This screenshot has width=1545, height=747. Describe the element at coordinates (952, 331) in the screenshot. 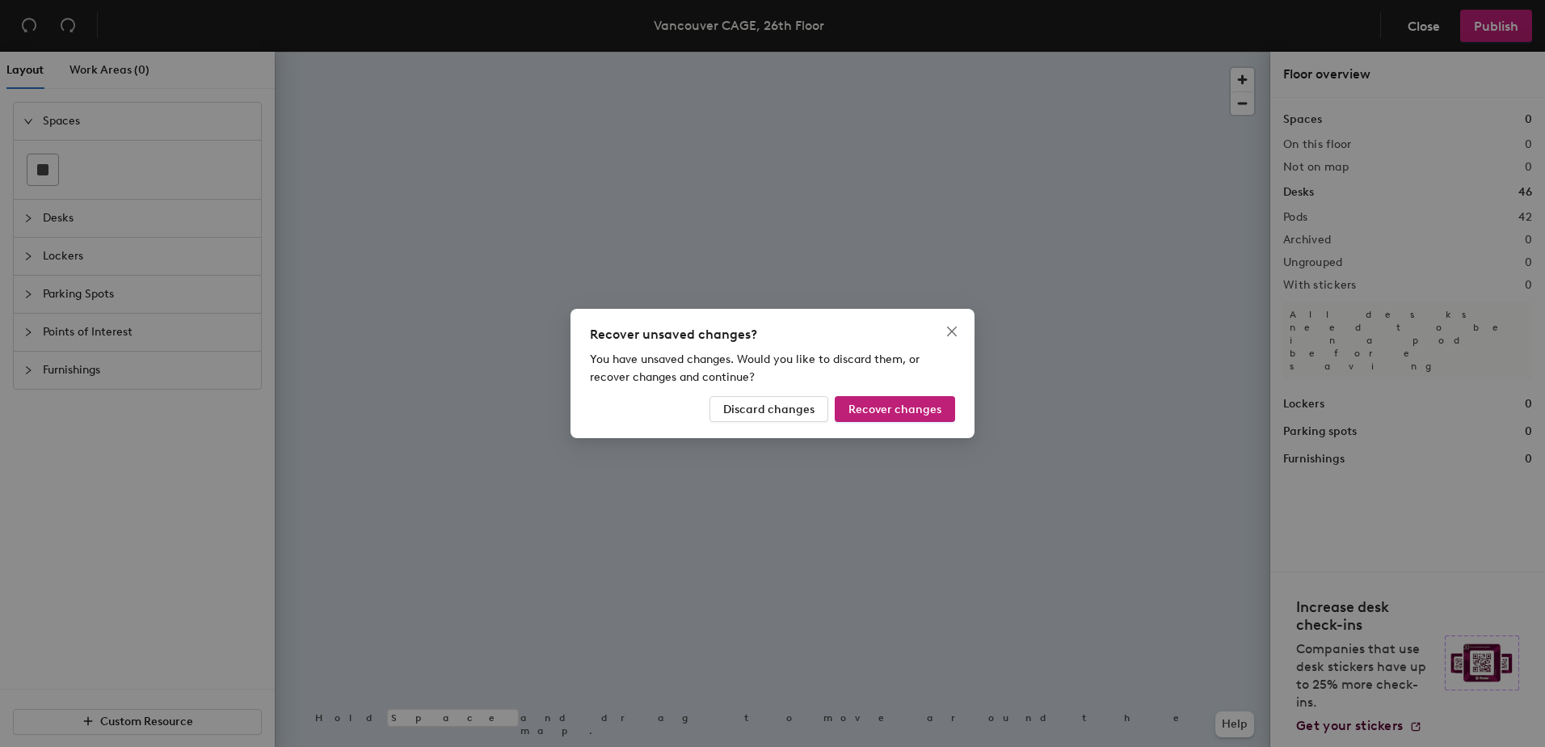

I see `span: Close` at that location.